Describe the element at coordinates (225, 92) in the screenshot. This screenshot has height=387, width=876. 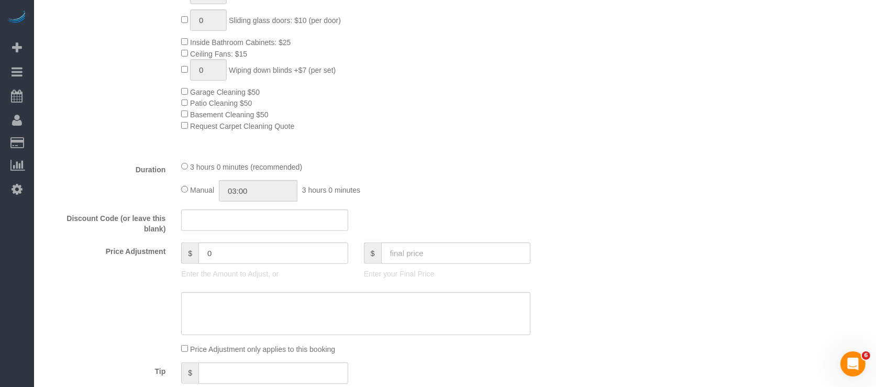
I see `span: Garage Cleaning $50` at that location.